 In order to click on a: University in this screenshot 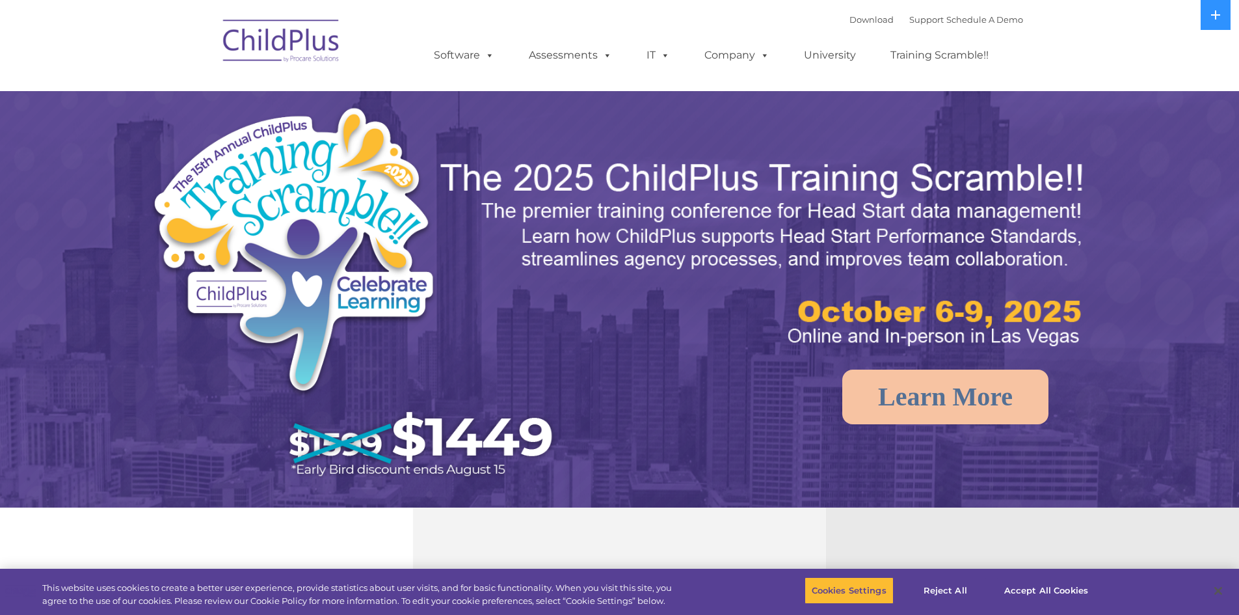, I will do `click(830, 55)`.